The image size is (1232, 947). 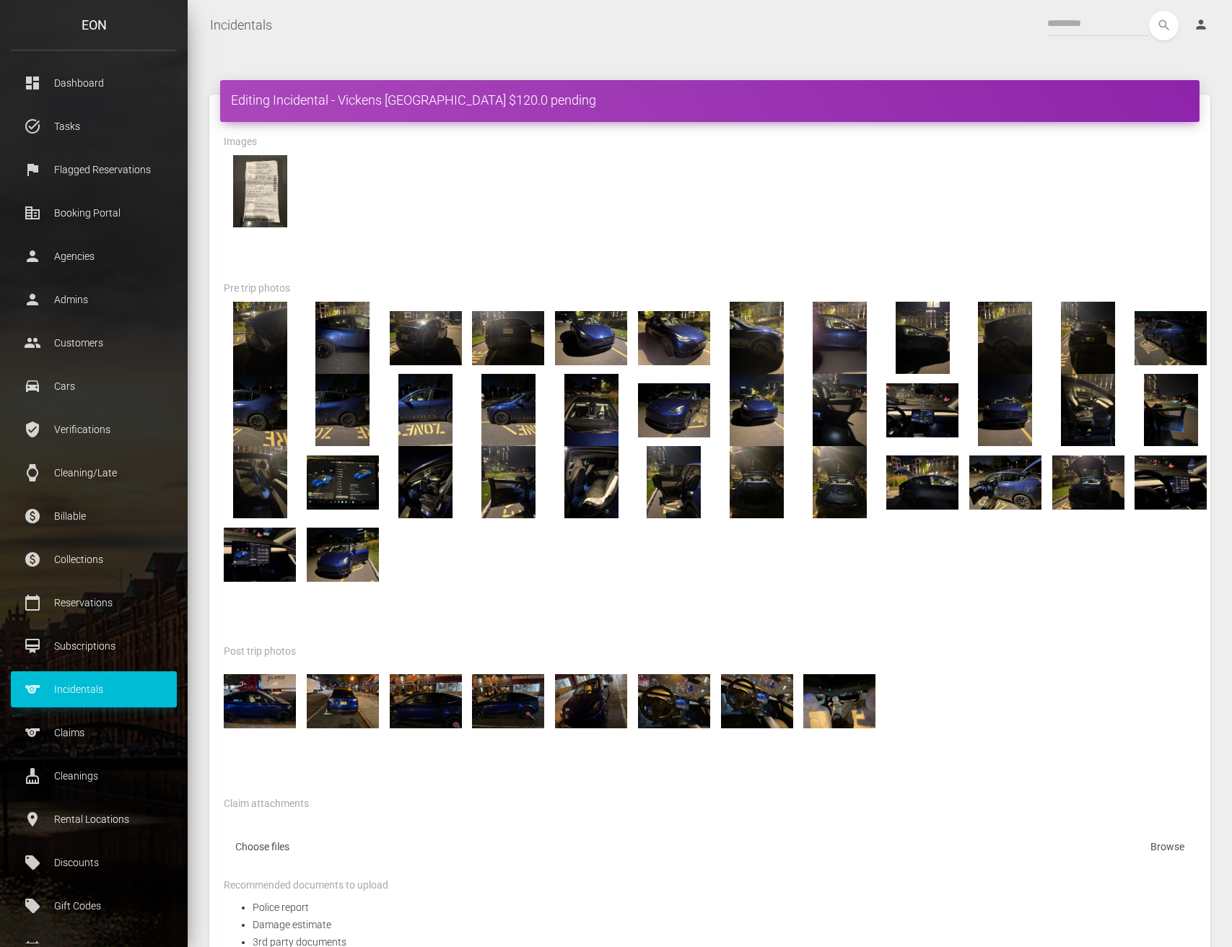 What do you see at coordinates (94, 603) in the screenshot?
I see `a: calendar_today Reservations` at bounding box center [94, 603].